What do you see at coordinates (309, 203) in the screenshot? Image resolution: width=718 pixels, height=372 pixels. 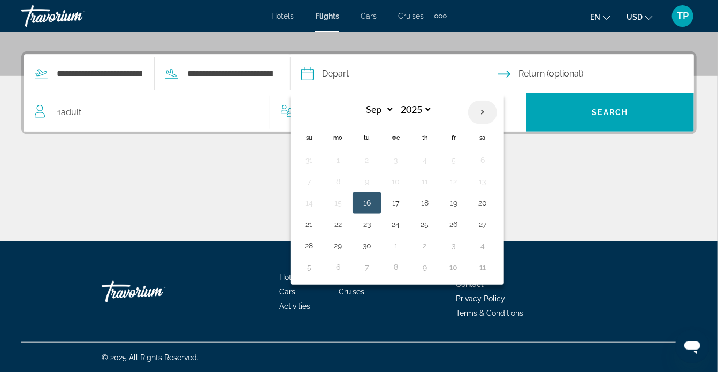 I see `button: Day 14` at bounding box center [309, 203].